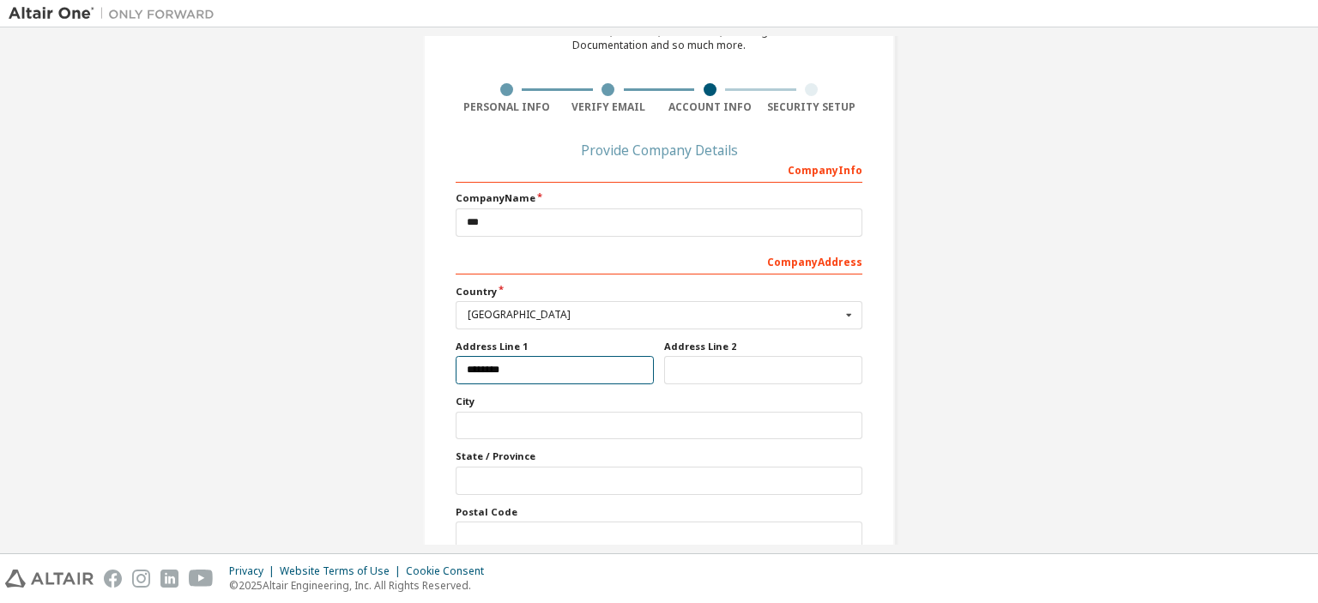 This screenshot has height=603, width=1318. What do you see at coordinates (116, 14) in the screenshot?
I see `img: Altair One` at bounding box center [116, 14].